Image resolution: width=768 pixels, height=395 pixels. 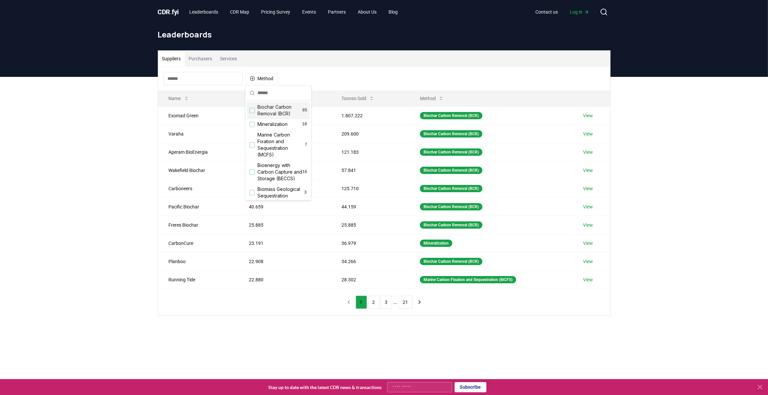 What do you see at coordinates (305, 124) in the screenshot?
I see `span: 10` at bounding box center [305, 124].